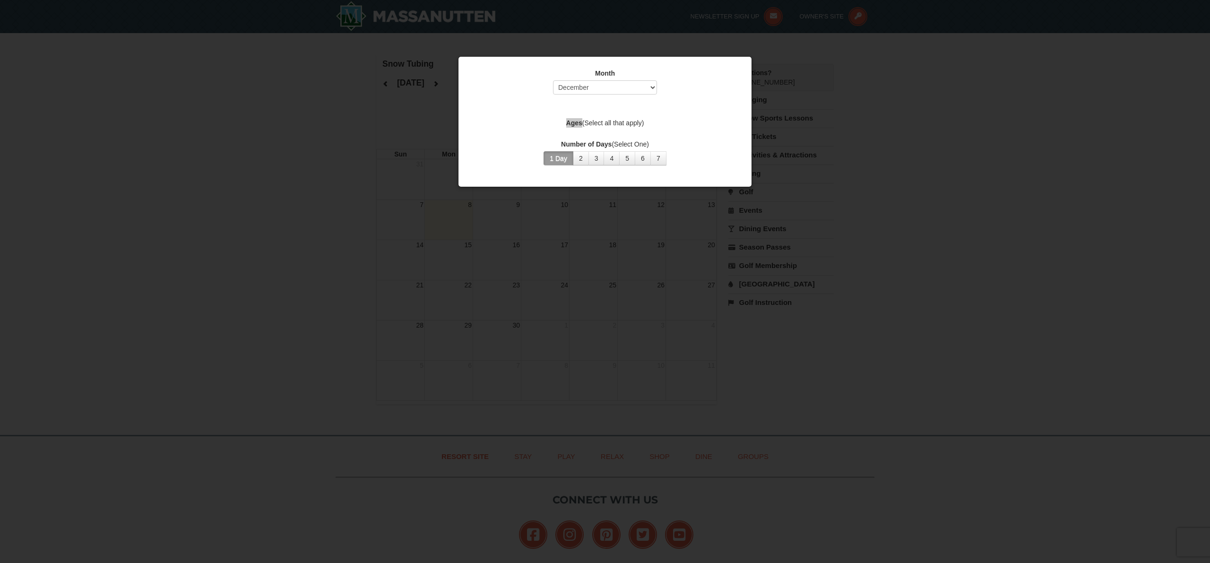 Image resolution: width=1210 pixels, height=563 pixels. What do you see at coordinates (586, 144) in the screenshot?
I see `strong: Number of Days` at bounding box center [586, 144].